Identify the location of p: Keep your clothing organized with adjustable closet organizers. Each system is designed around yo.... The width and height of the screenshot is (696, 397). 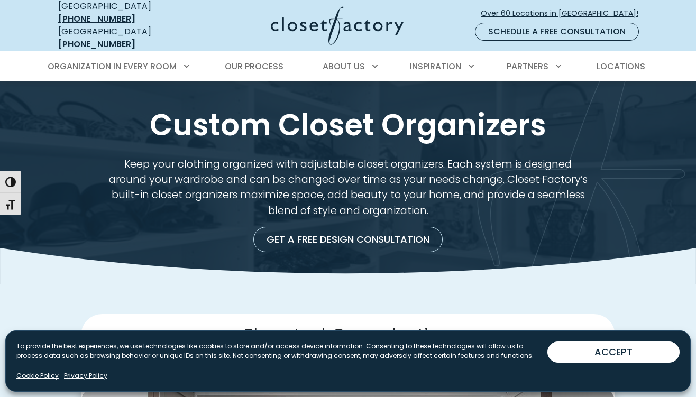
(348, 187).